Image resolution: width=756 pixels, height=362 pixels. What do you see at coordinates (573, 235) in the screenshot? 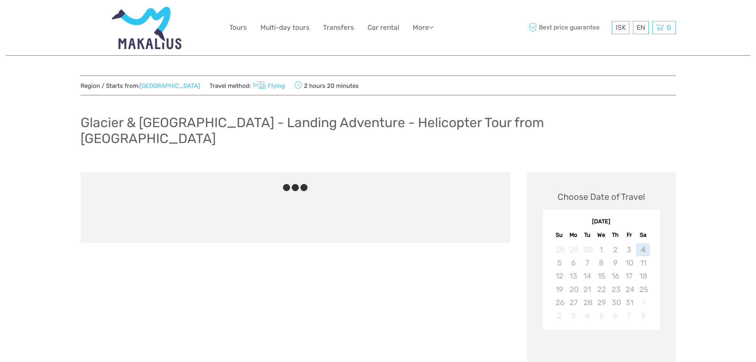
I see `div: Mo` at bounding box center [573, 235].